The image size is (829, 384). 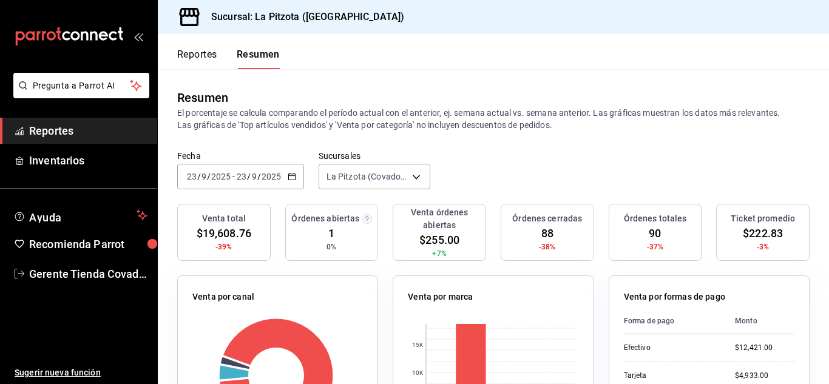 I want to click on div: $4,933.00, so click(x=765, y=376).